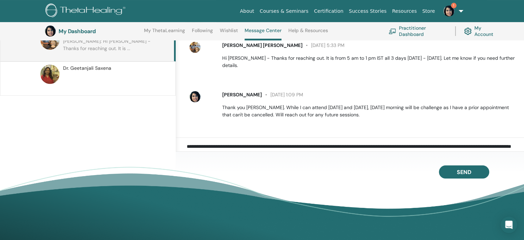 This screenshot has width=524, height=240. Describe the element at coordinates (202, 33) in the screenshot. I see `a: Following` at that location.